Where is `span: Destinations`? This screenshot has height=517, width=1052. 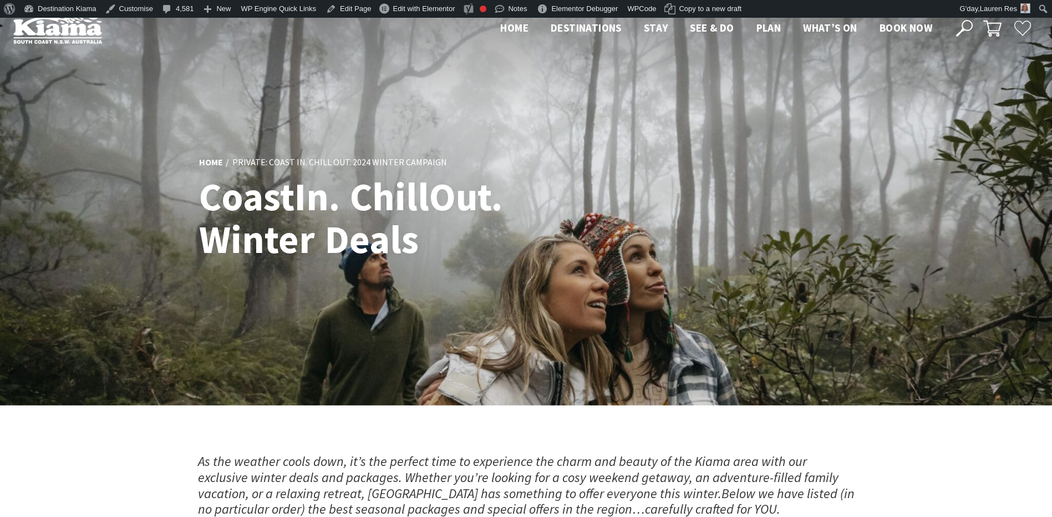 span: Destinations is located at coordinates (586, 28).